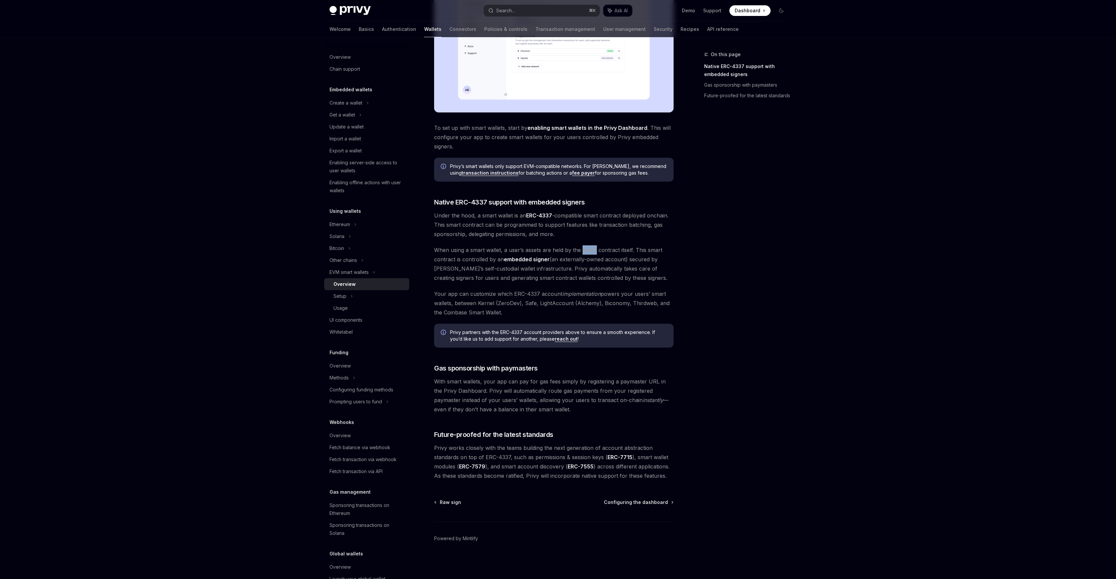  What do you see at coordinates (367, 167) in the screenshot?
I see `a: Enabling server-side access to user wallets` at bounding box center [367, 167].